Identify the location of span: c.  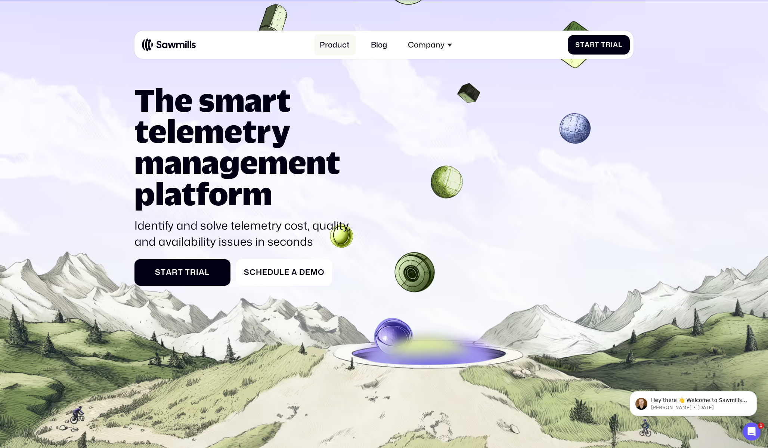
(253, 272).